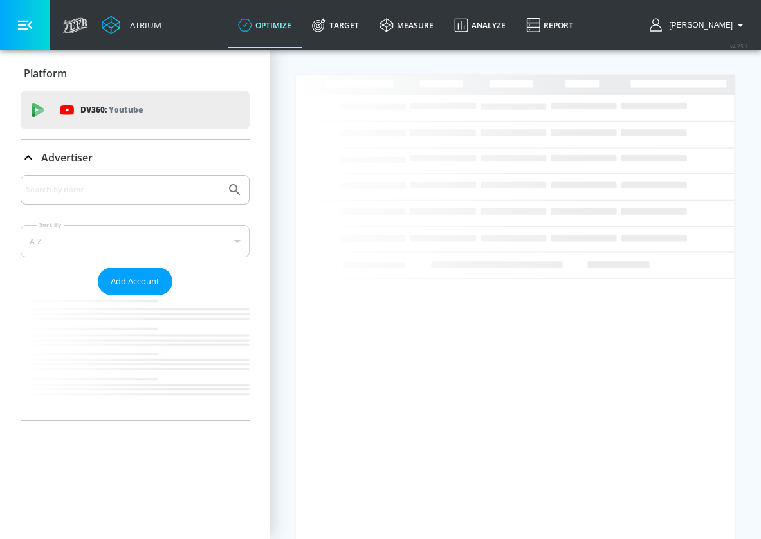 Image resolution: width=761 pixels, height=539 pixels. What do you see at coordinates (131, 25) in the screenshot?
I see `a: Atrium` at bounding box center [131, 25].